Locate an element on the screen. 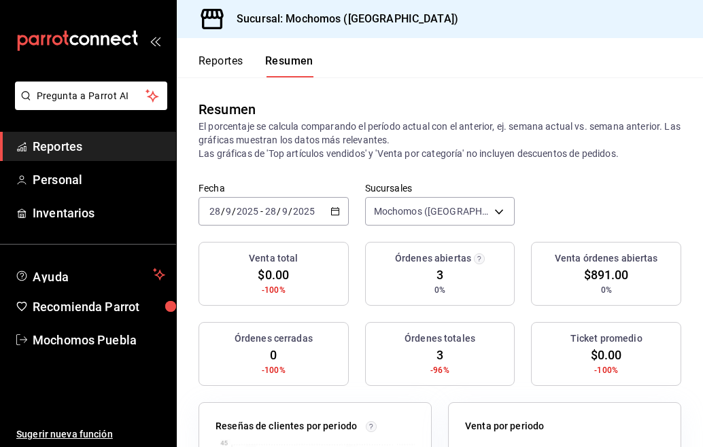  button: Reportes is located at coordinates (221, 66).